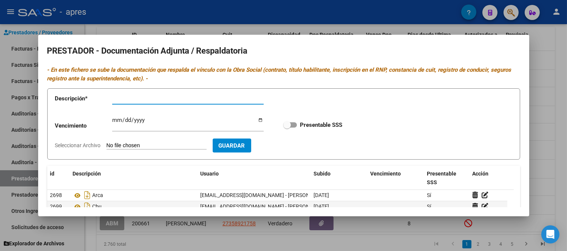 The width and height of the screenshot is (567, 251). Describe the element at coordinates (254, 178) in the screenshot. I see `datatable-header-cell: Usuario` at that location.